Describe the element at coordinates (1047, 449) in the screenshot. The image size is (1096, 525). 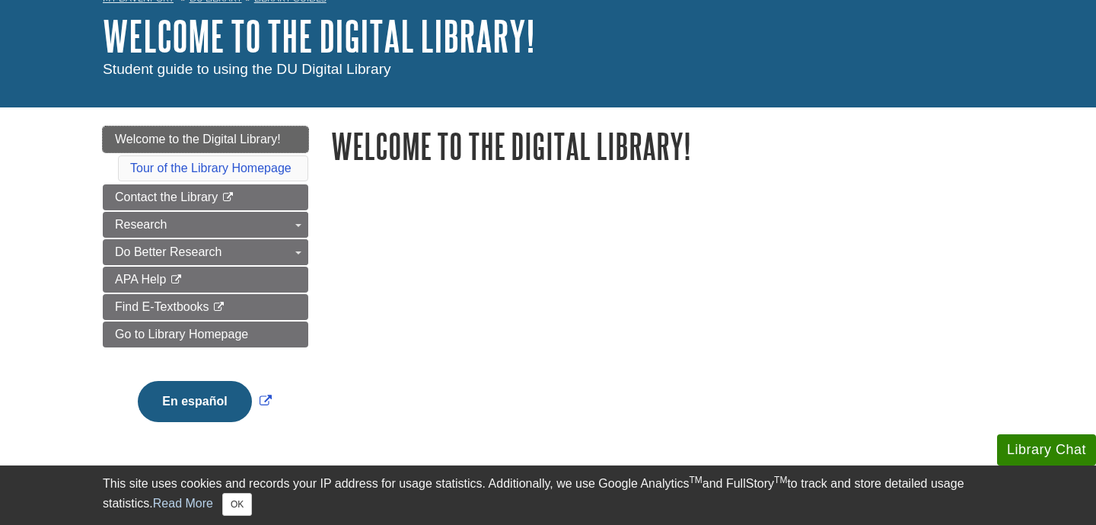
I see `button: Library Chat` at that location.